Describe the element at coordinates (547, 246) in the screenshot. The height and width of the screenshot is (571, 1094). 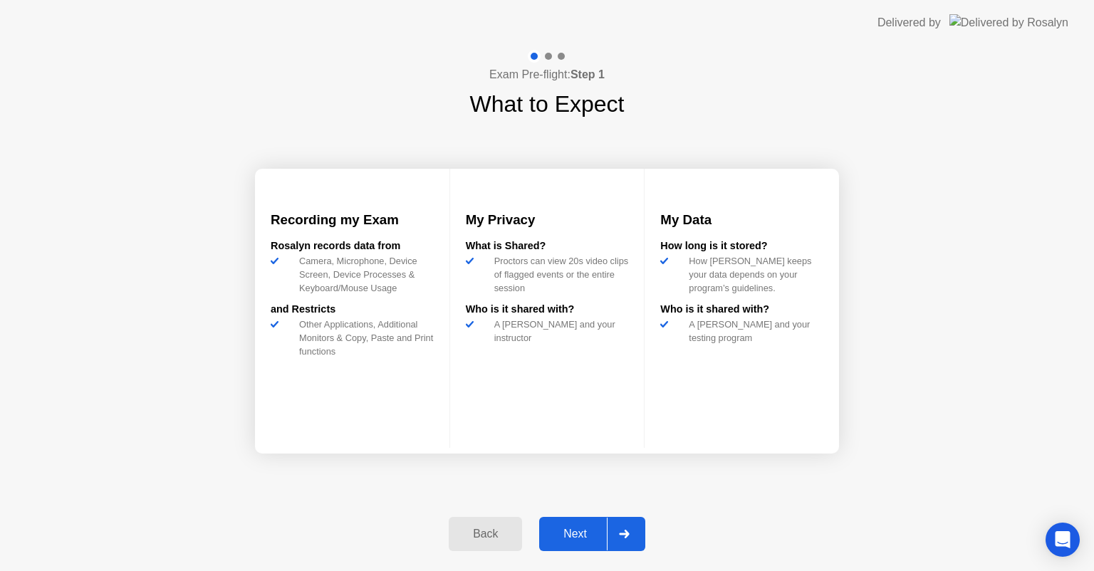
I see `div: What is Shared?` at that location.